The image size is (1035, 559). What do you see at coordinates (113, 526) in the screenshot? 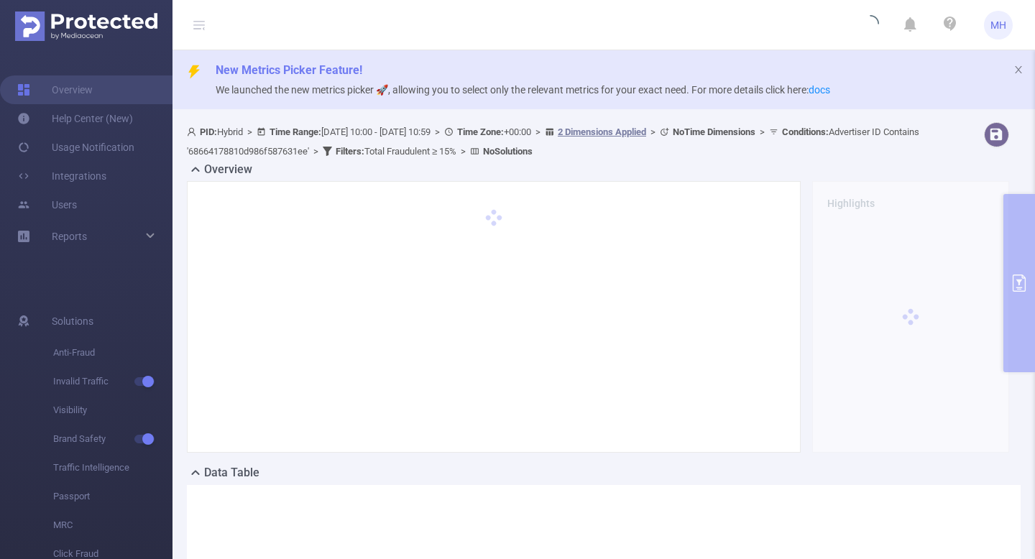
I see `span: MRC` at bounding box center [113, 526].